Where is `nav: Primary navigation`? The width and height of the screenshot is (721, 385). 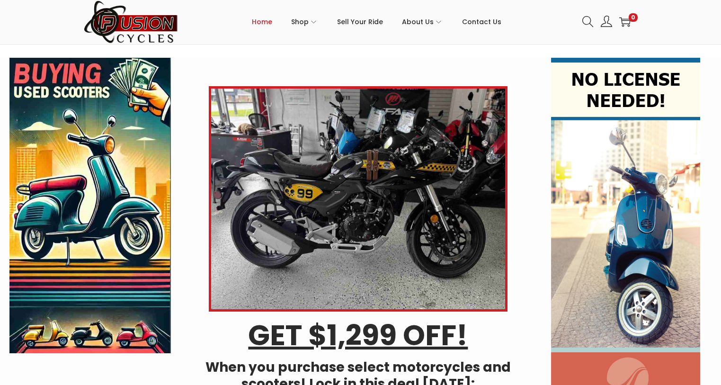 nav: Primary navigation is located at coordinates (377, 22).